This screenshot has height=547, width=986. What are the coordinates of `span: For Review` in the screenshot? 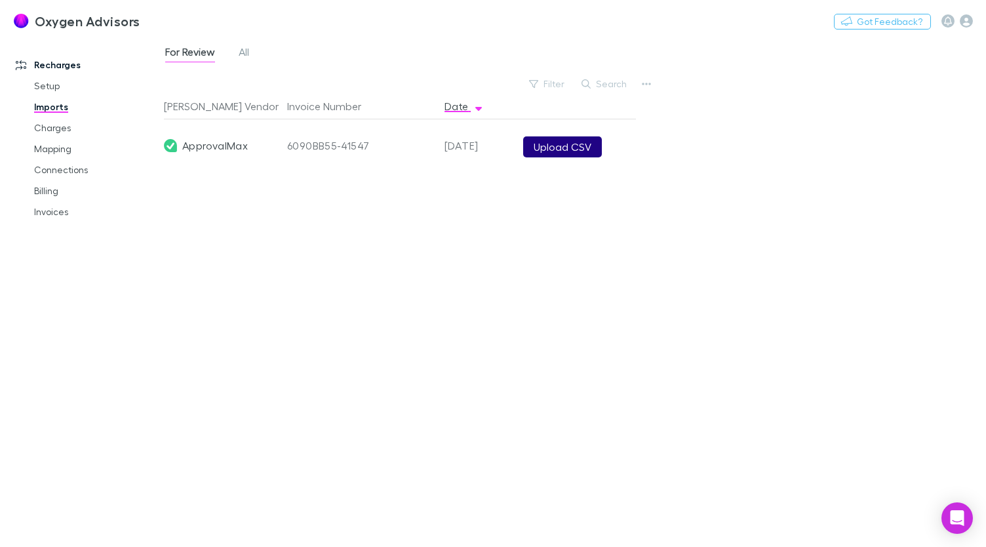 It's located at (190, 54).